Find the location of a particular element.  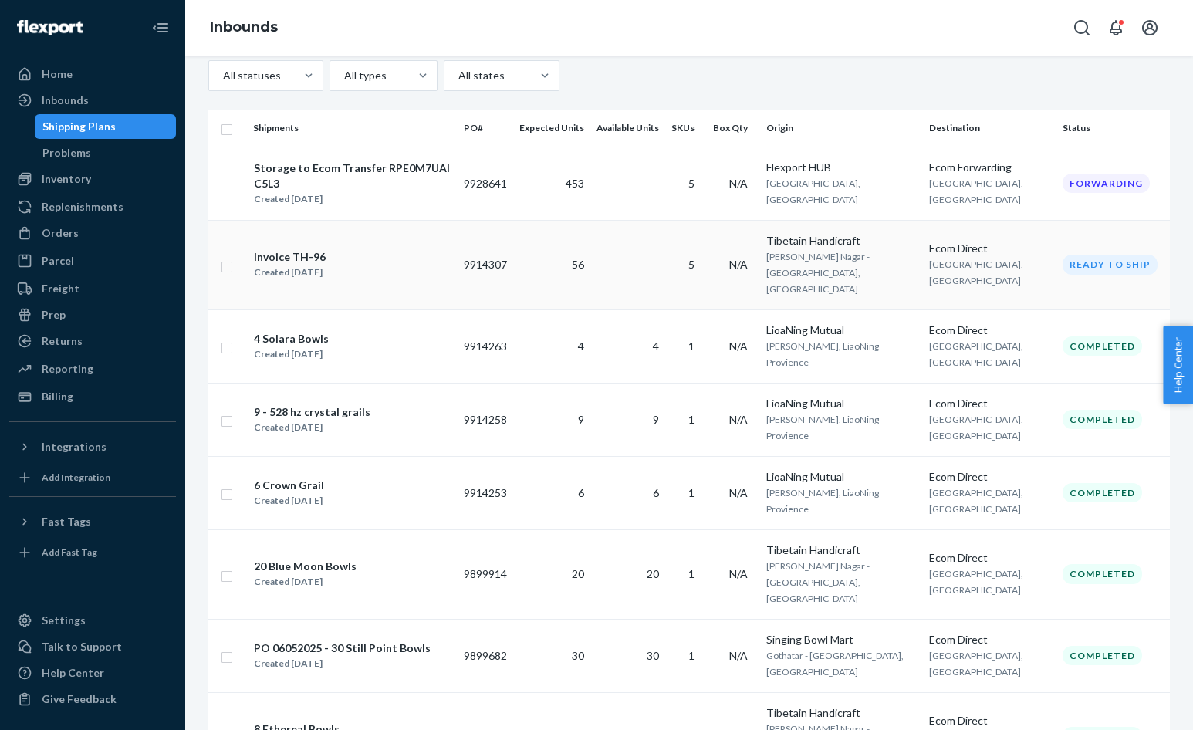

div: Ready to ship is located at coordinates (1110, 264).